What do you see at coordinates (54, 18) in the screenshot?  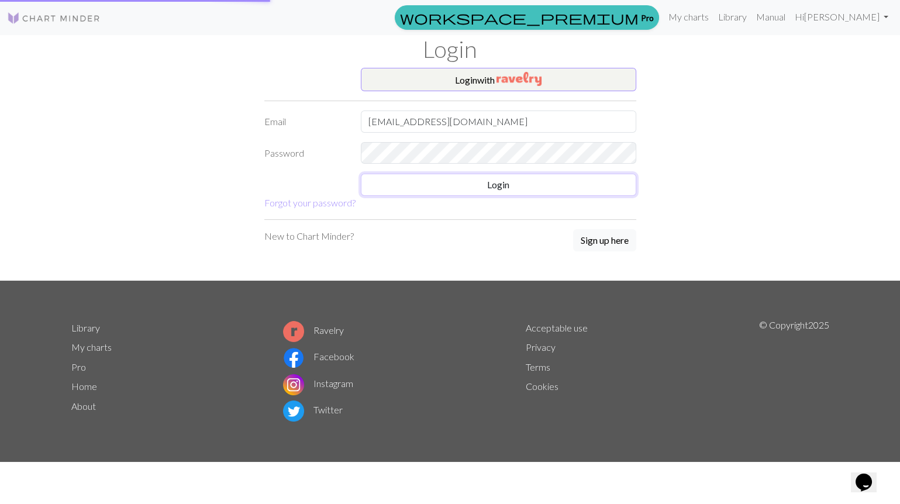 I see `img: Logo` at bounding box center [54, 18].